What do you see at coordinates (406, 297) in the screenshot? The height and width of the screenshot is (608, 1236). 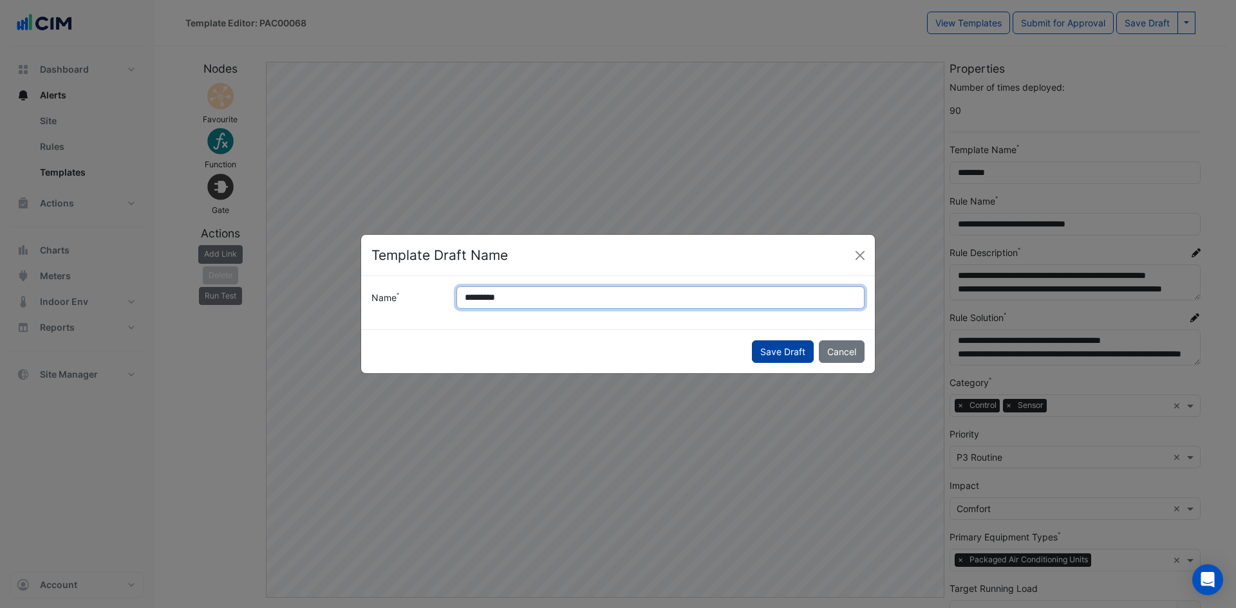 I see `label: Name` at bounding box center [406, 297].